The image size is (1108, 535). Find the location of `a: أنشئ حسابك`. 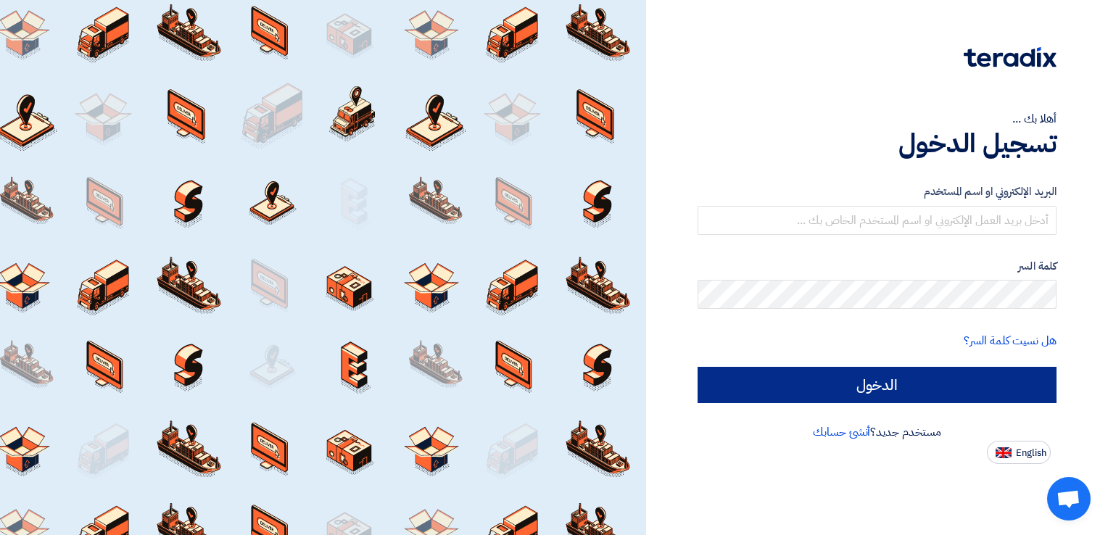

a: أنشئ حسابك is located at coordinates (841, 432).